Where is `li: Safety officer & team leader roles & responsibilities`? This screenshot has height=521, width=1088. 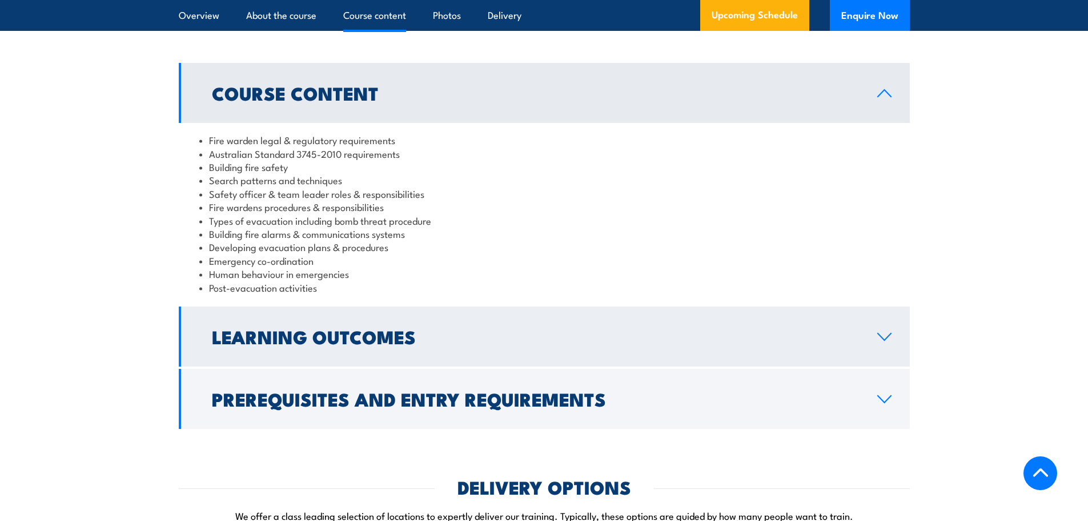
li: Safety officer & team leader roles & responsibilities is located at coordinates (545, 193).